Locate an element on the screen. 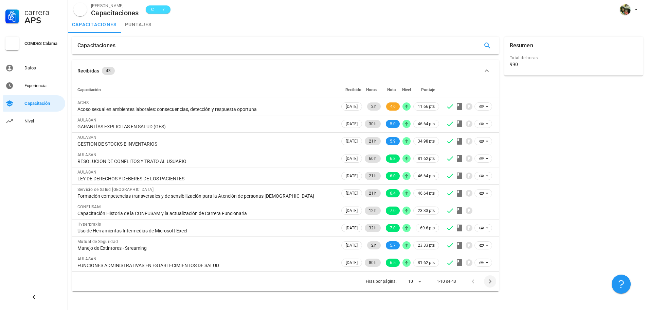 Image resolution: width=647 pixels, height=310 pixels. div: Datos is located at coordinates (43, 68).